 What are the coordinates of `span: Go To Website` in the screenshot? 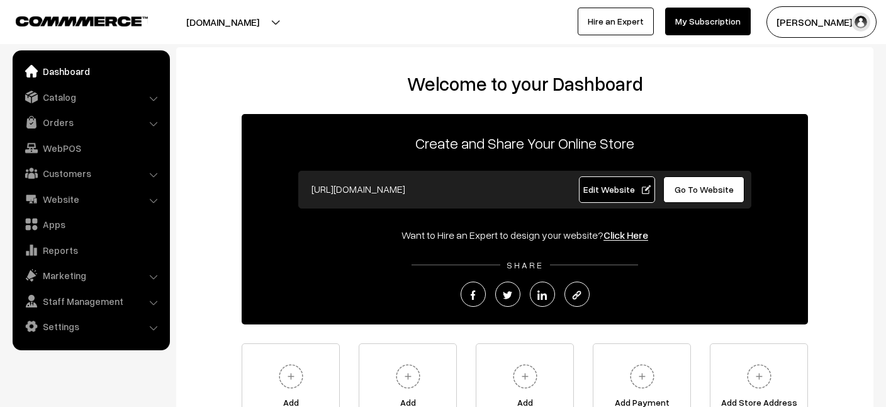 It's located at (704, 189).